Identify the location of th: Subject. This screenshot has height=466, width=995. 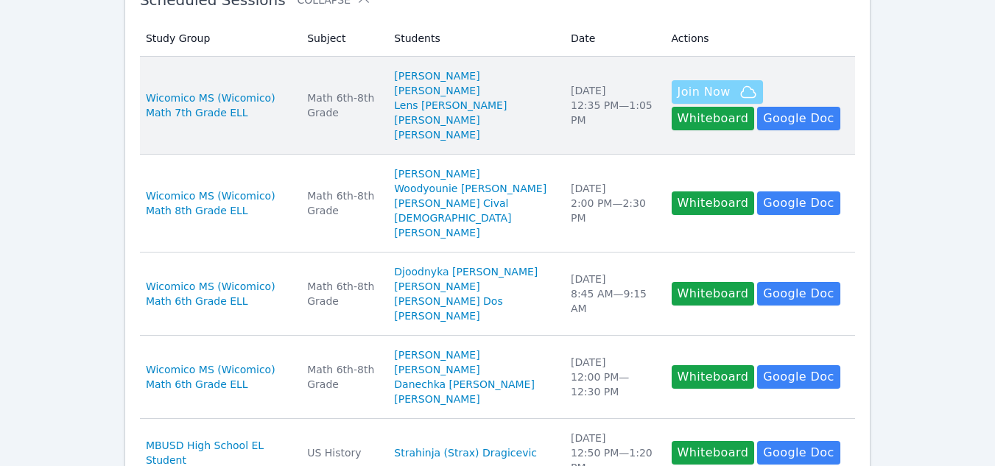
(342, 38).